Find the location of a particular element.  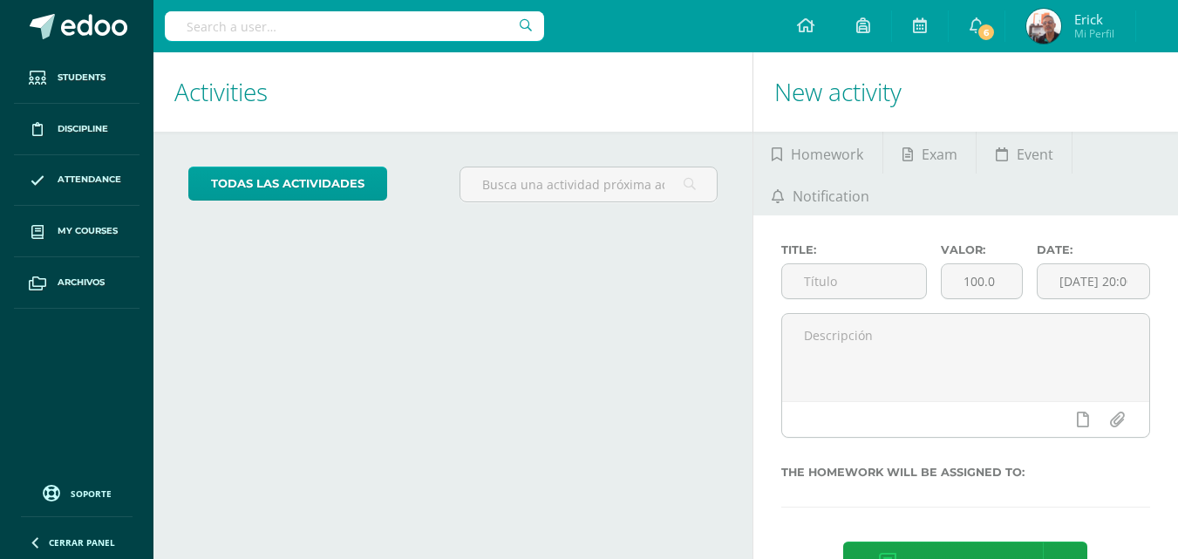

img: 55017845fec2dd1e23d86bbbd8458b68.png is located at coordinates (1044, 26).